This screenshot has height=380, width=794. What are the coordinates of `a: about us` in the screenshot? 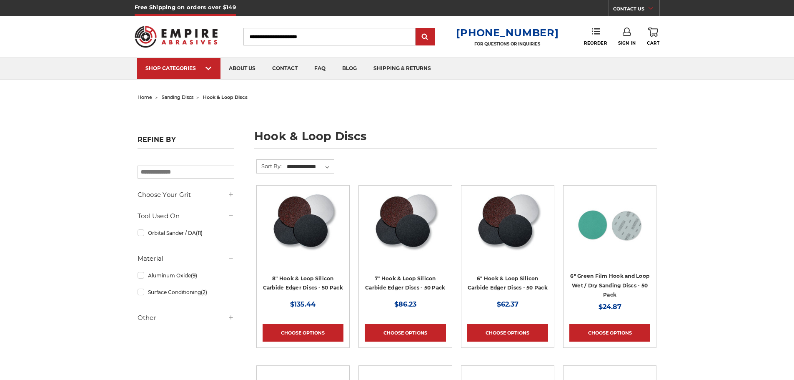 It's located at (242, 68).